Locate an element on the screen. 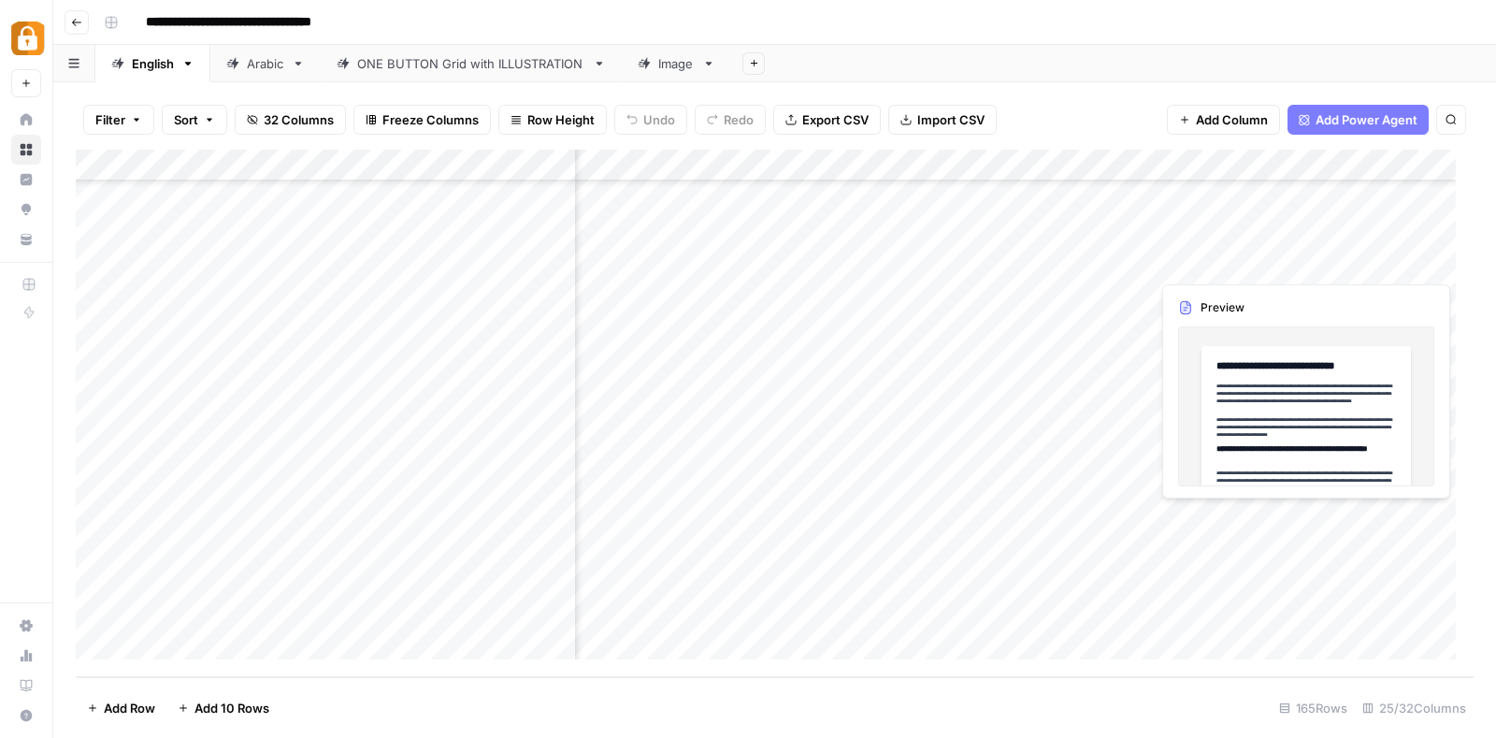 The image size is (1496, 738). a: Settings is located at coordinates (26, 625).